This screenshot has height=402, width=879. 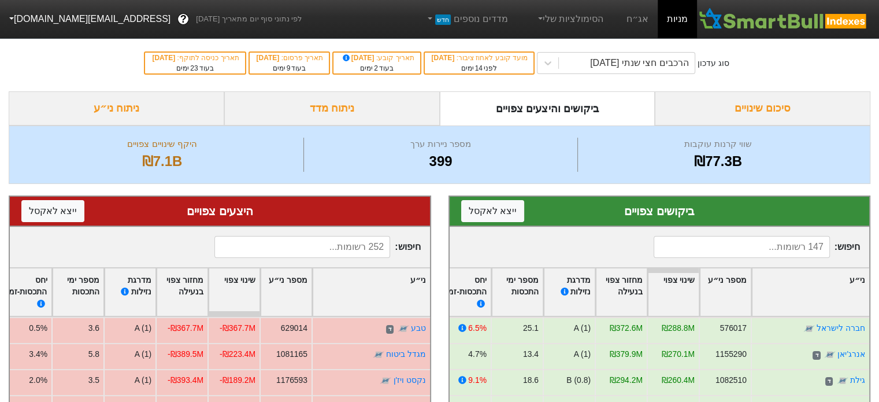 I want to click on div: 399, so click(x=441, y=161).